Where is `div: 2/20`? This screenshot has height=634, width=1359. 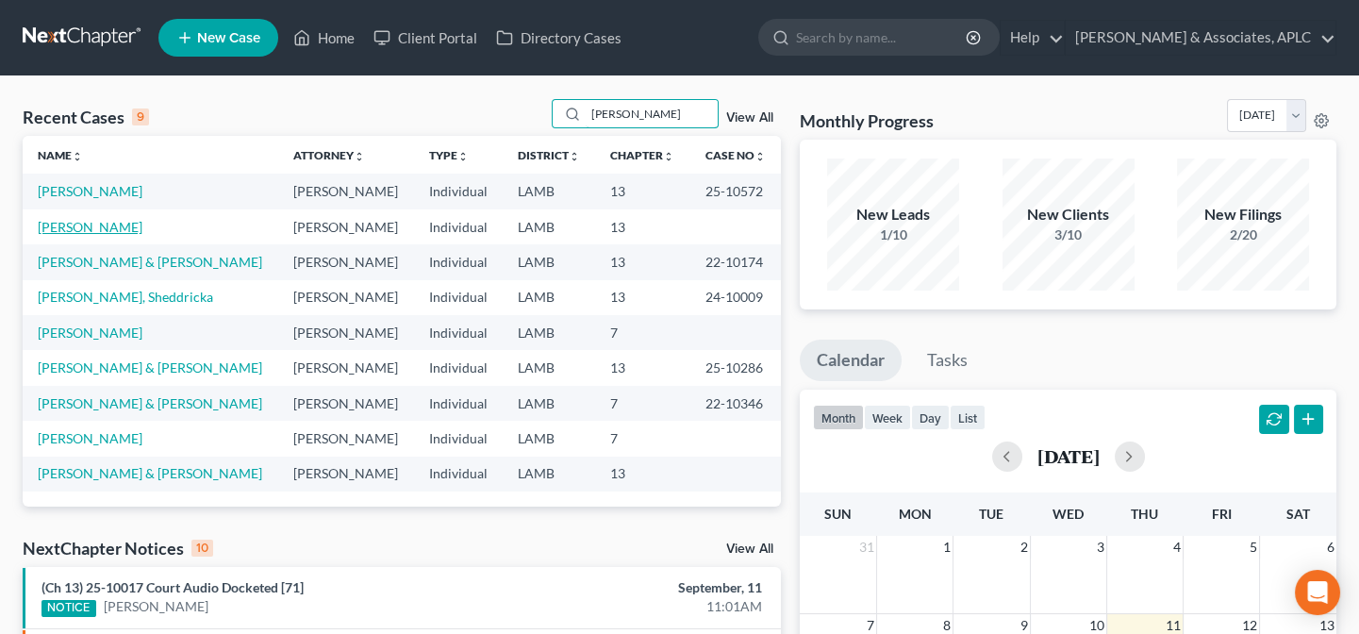
div: 2/20 is located at coordinates (1243, 235).